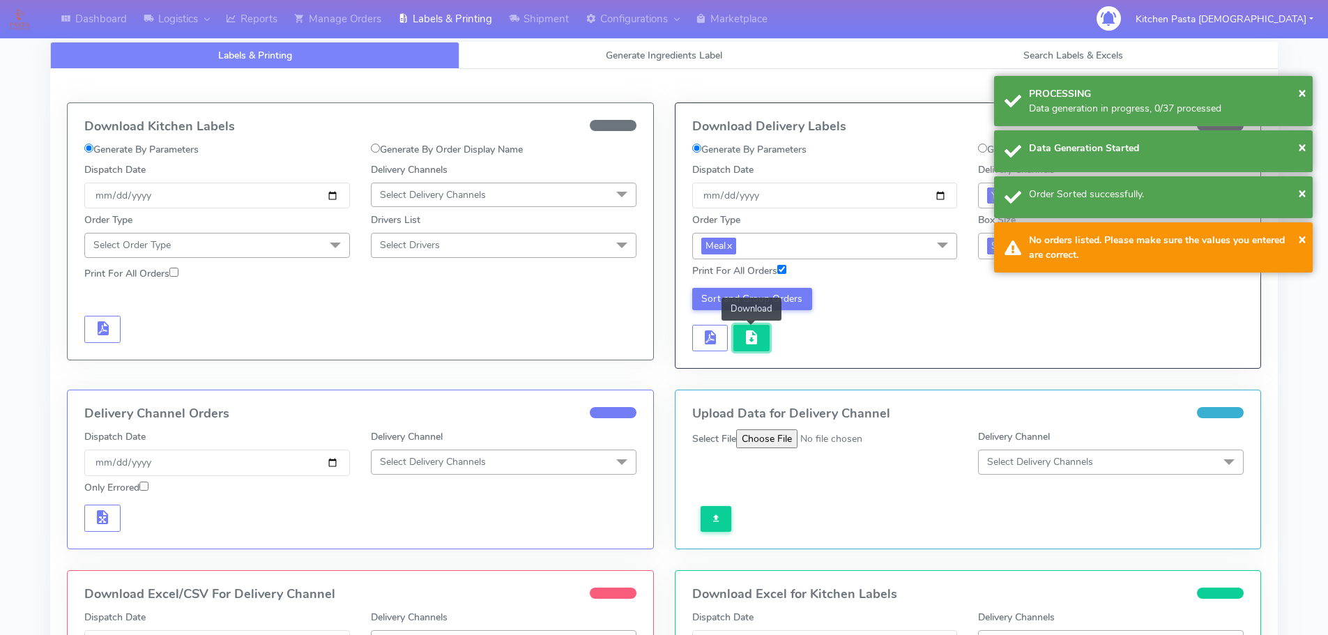 This screenshot has width=1328, height=635. I want to click on label: Box Size, so click(997, 220).